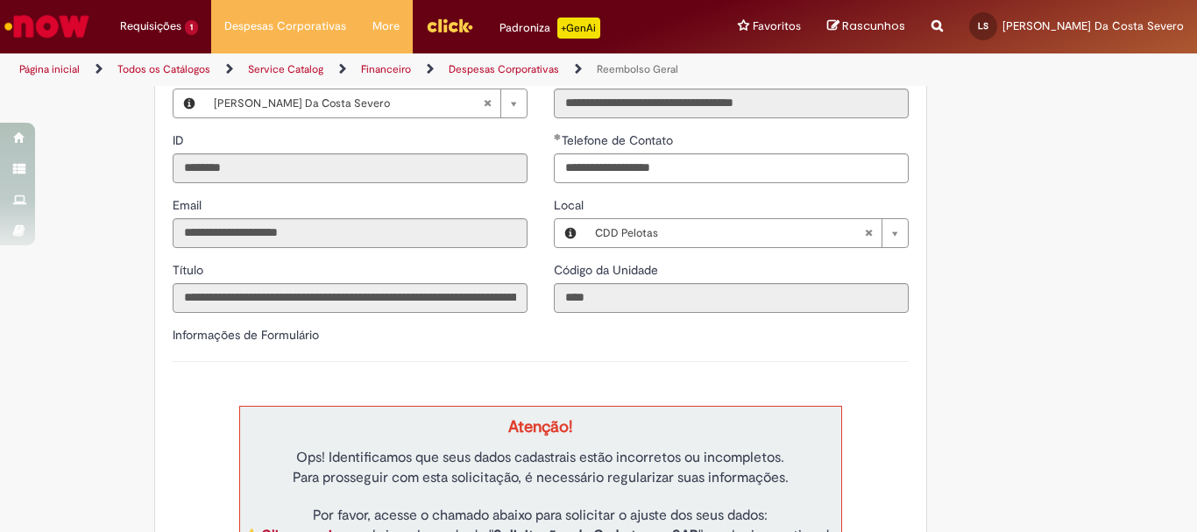 Image resolution: width=1197 pixels, height=532 pixels. Describe the element at coordinates (180, 140) in the screenshot. I see `label: Somente leitura - ID` at that location.